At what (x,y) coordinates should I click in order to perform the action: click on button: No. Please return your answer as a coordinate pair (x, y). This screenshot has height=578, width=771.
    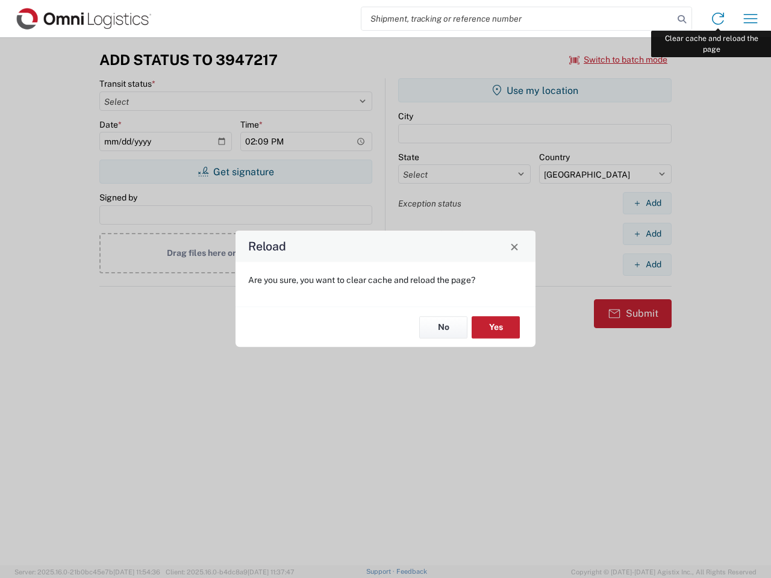
    Looking at the image, I should click on (443, 327).